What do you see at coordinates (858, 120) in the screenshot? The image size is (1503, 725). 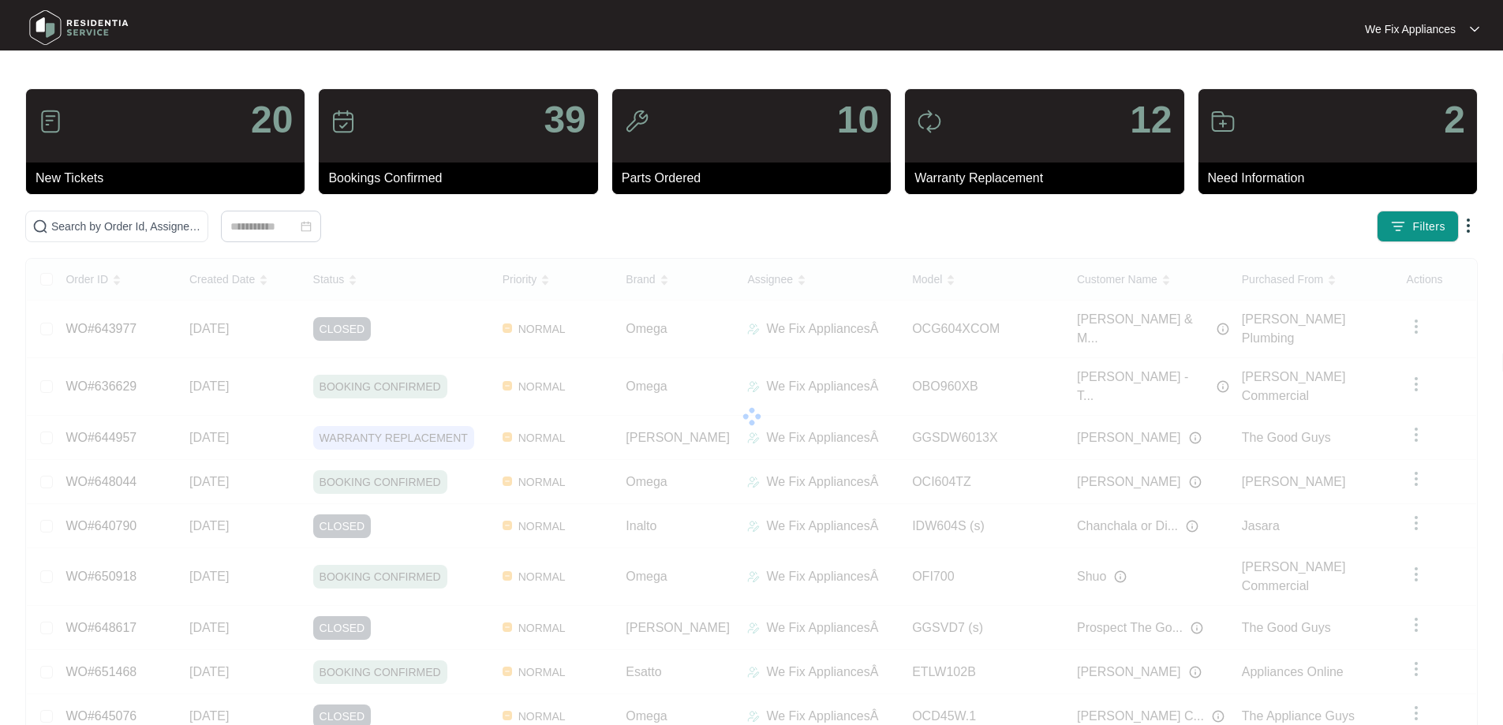 I see `p: 10` at bounding box center [858, 120].